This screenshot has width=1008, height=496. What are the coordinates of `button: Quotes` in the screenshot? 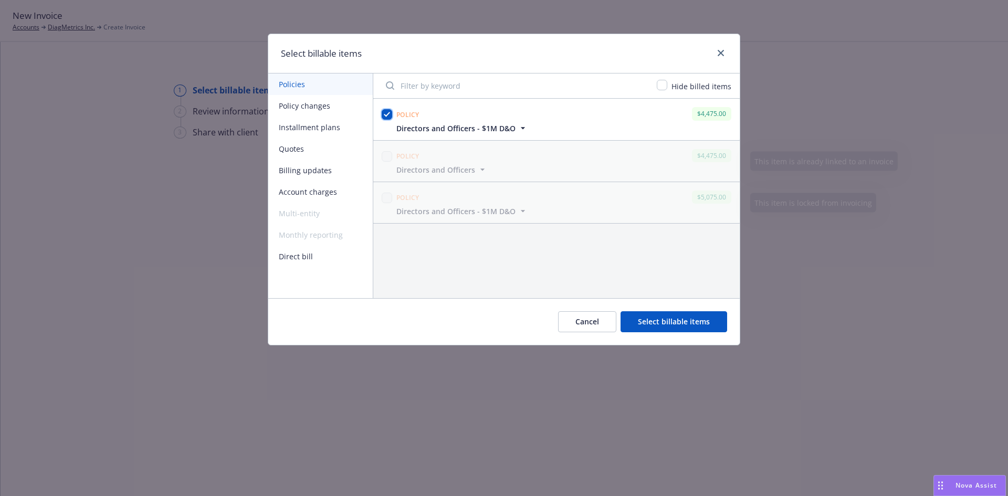 It's located at (320, 149).